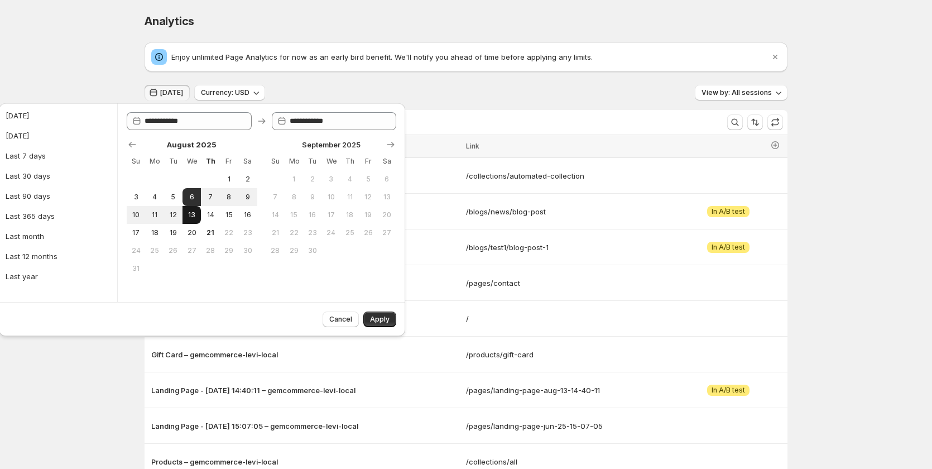 This screenshot has width=932, height=469. I want to click on th: Friday, so click(229, 161).